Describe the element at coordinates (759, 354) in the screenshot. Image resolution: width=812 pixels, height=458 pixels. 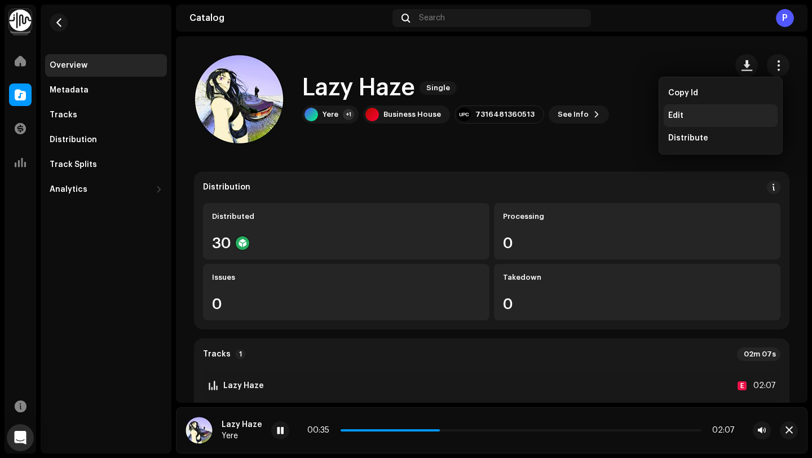
I see `div: 02m 07s` at that location.